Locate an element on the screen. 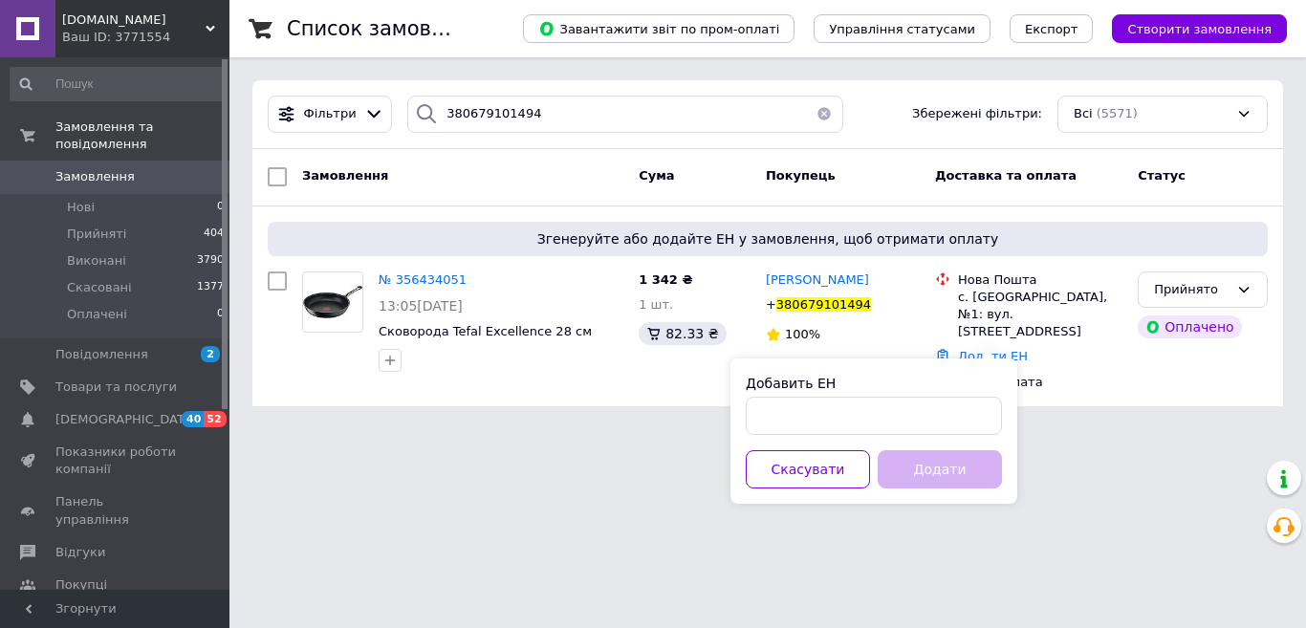 The width and height of the screenshot is (1306, 628). span: Панель управління is located at coordinates (116, 510).